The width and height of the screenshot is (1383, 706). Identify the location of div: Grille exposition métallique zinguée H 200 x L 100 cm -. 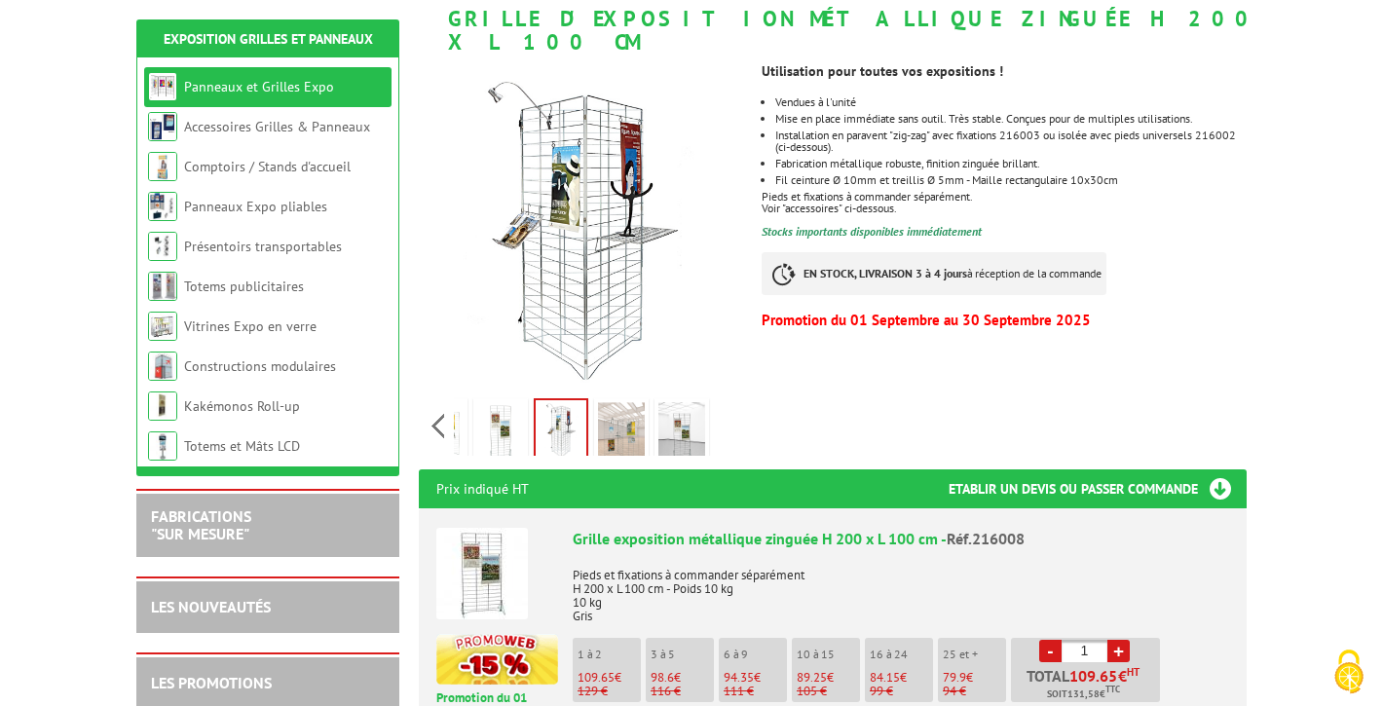
(901, 539).